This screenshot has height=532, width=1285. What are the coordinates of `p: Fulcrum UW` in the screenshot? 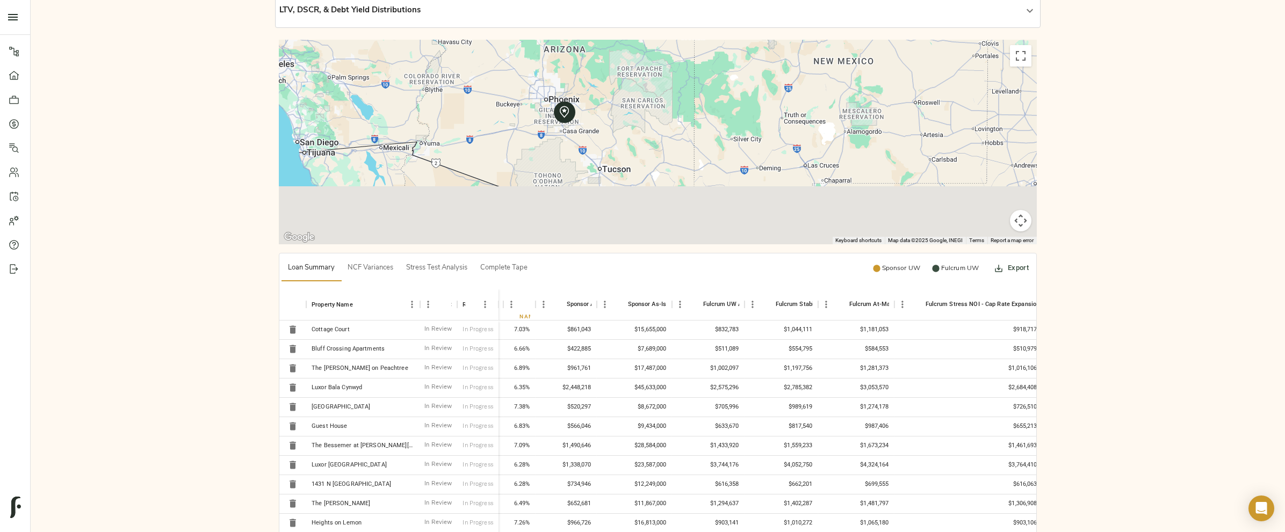 It's located at (960, 269).